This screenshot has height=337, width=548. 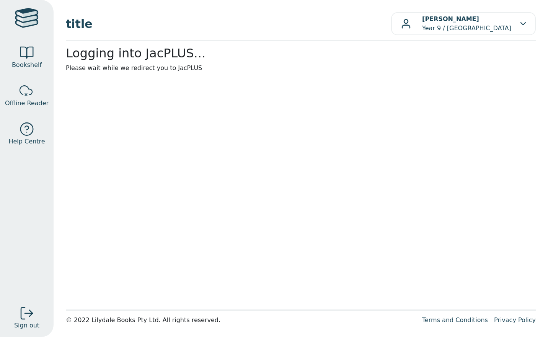 What do you see at coordinates (27, 65) in the screenshot?
I see `span: Bookshelf` at bounding box center [27, 65].